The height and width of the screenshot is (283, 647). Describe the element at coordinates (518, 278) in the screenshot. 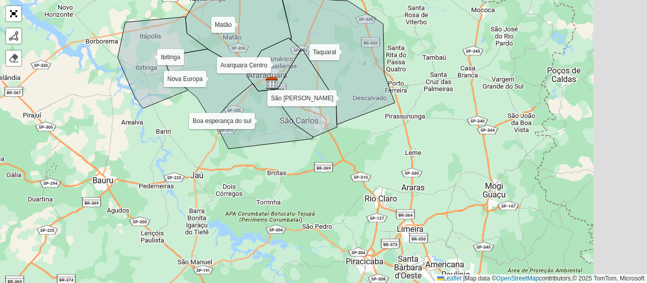

I see `a: OpenStreetMap` at that location.